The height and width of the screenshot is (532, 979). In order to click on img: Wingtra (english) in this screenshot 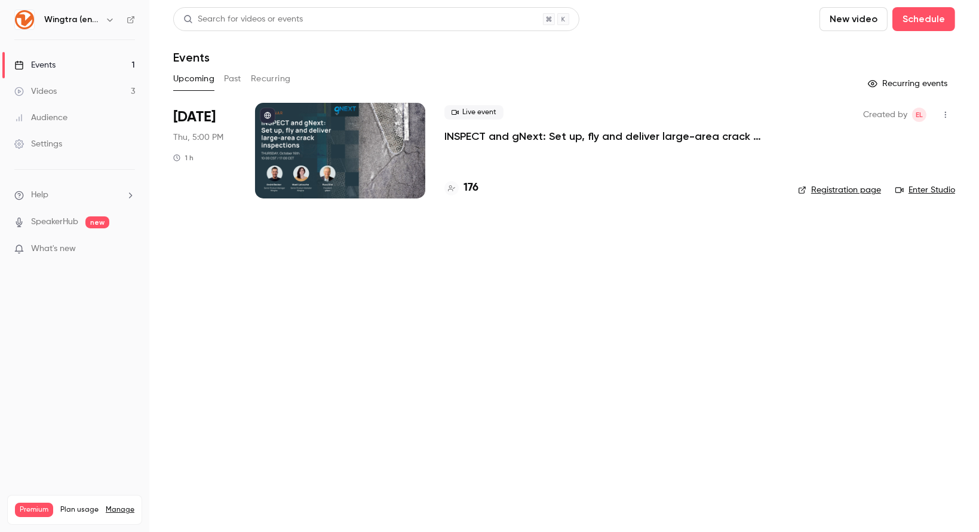, I will do `click(24, 20)`.